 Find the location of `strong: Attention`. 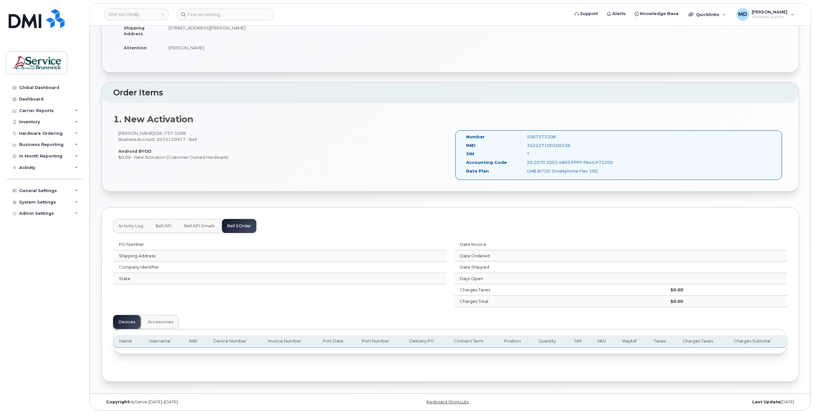

strong: Attention is located at coordinates (135, 48).